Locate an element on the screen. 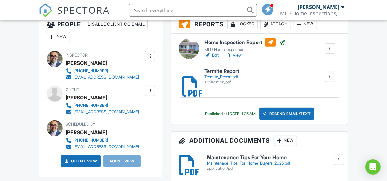  a: Home Inspection Report MLD Home Inspection is located at coordinates (245, 45).